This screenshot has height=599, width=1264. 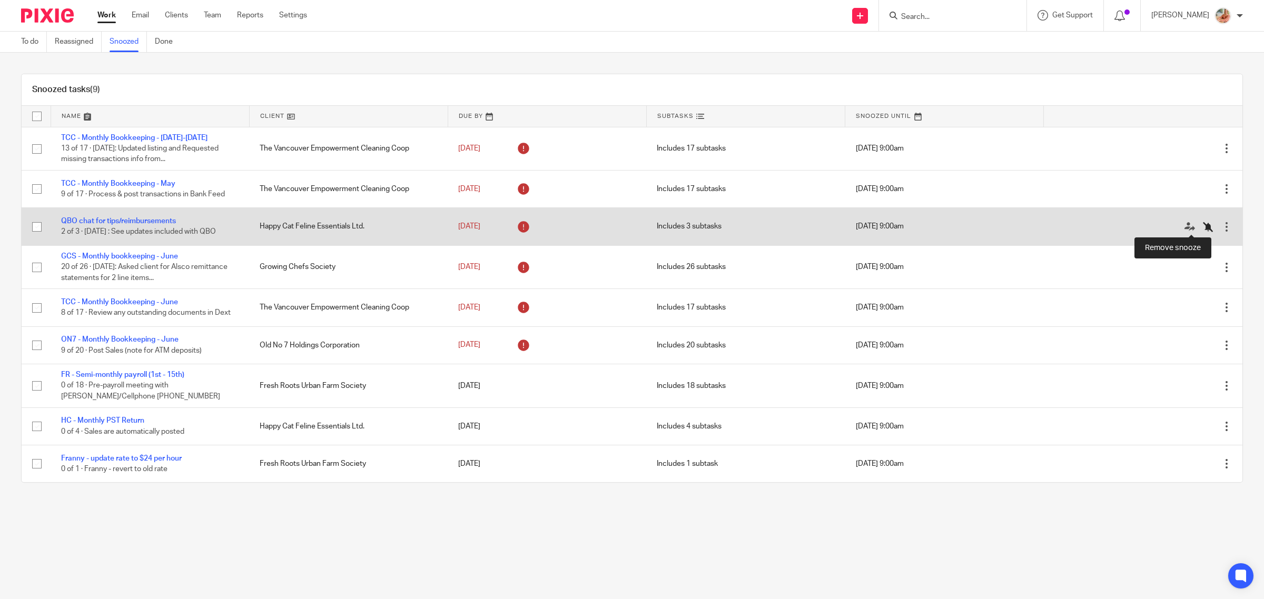 What do you see at coordinates (143, 194) in the screenshot?
I see `span: 9 of 17 · Process & post transactions in Bank Feed` at bounding box center [143, 194].